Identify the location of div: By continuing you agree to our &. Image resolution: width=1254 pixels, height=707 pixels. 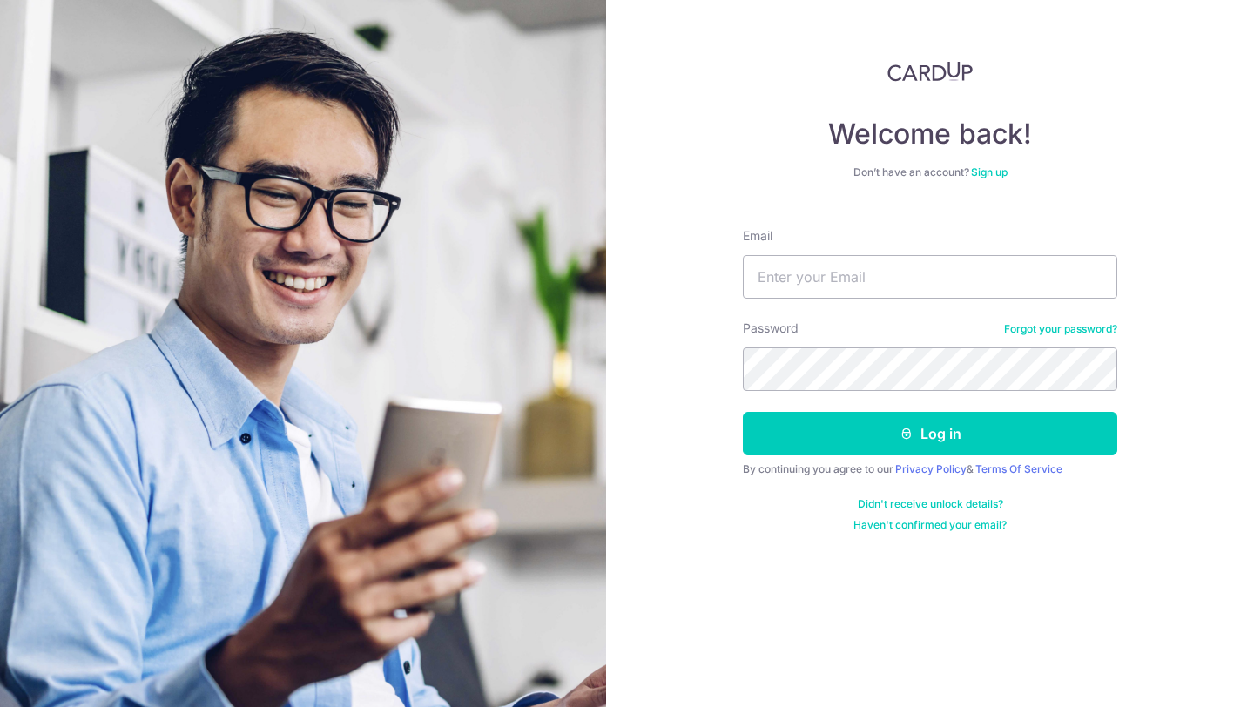
(930, 469).